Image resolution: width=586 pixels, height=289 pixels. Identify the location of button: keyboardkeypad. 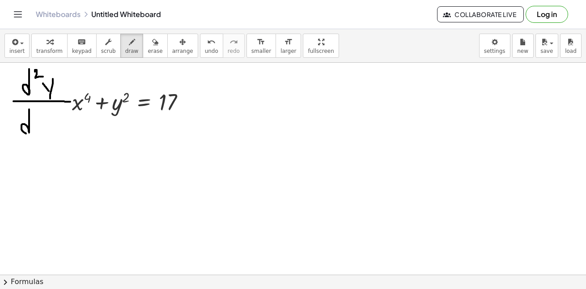
(82, 46).